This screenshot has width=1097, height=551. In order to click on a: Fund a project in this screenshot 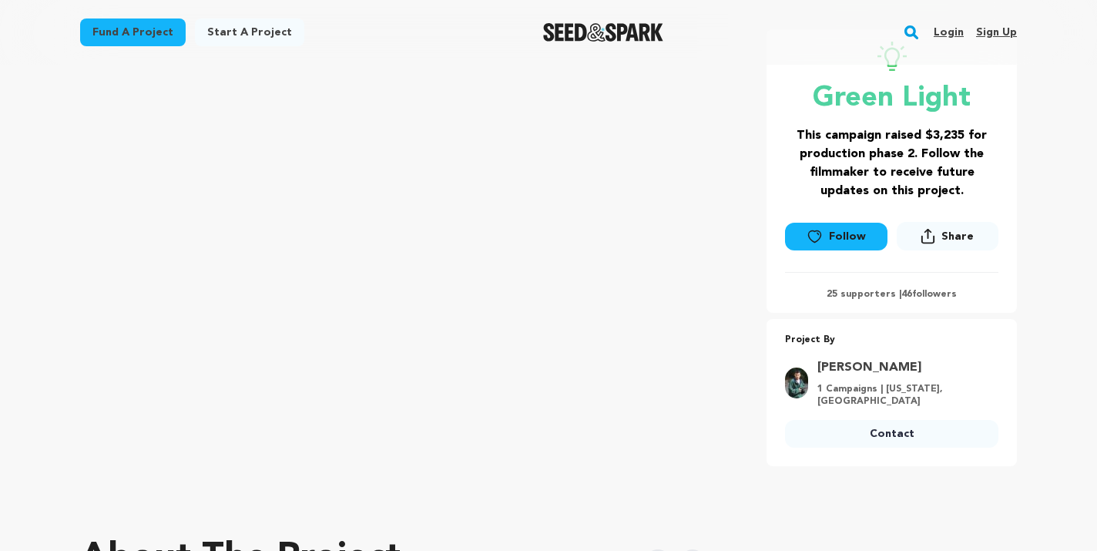, I will do `click(133, 32)`.